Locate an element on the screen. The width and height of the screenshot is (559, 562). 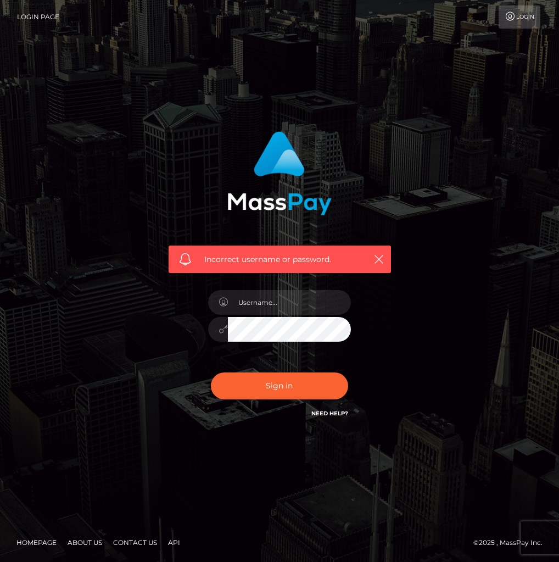
a: About Us is located at coordinates (85, 542).